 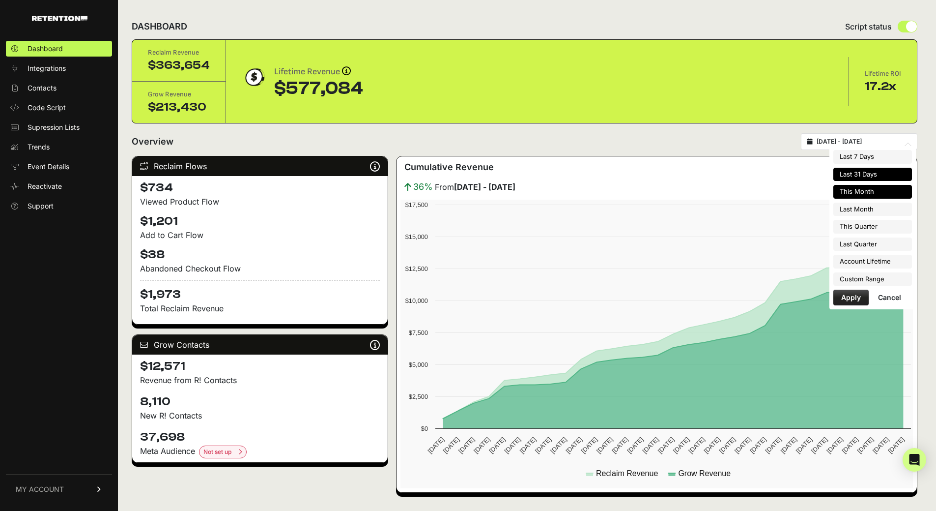 I want to click on p: Revenue from R! Contacts, so click(x=260, y=380).